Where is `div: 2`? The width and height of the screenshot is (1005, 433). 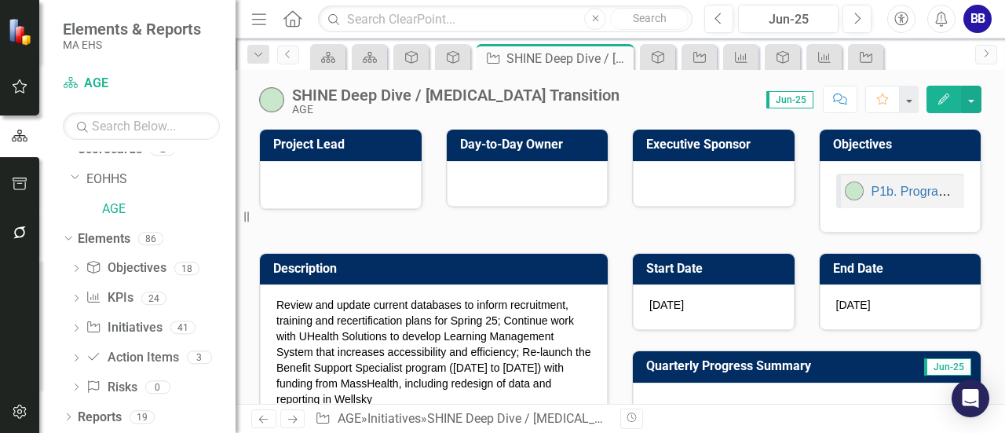 div: 2 is located at coordinates (163, 149).